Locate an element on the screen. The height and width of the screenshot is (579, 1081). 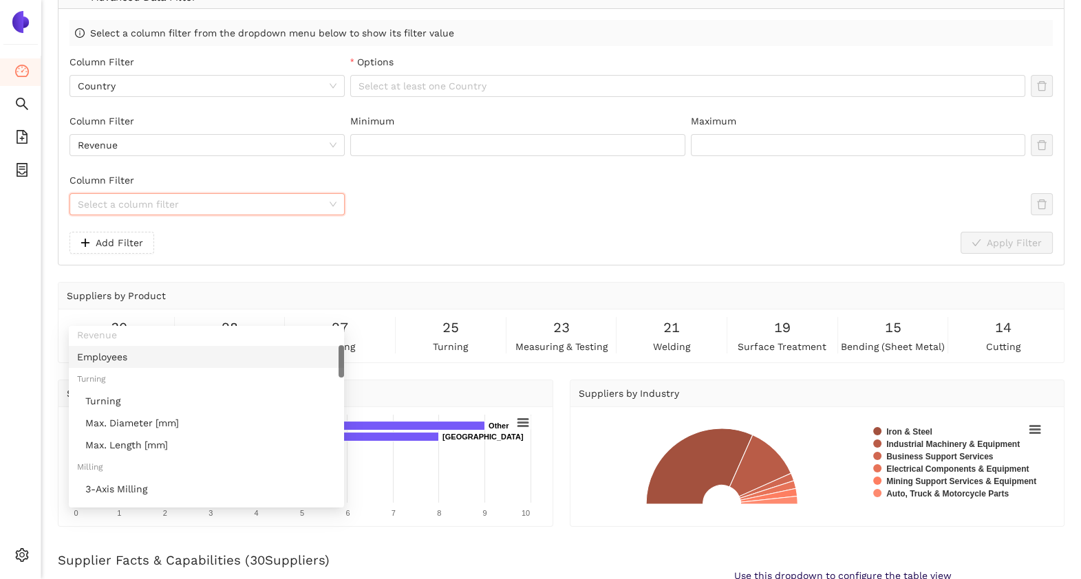
span: 23 is located at coordinates (561, 327).